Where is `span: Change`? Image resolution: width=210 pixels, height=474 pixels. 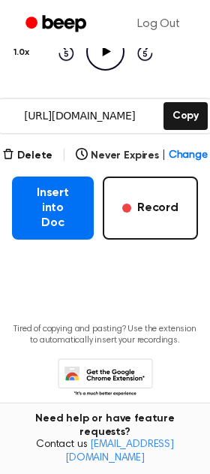
span: Change is located at coordinates (189, 156).